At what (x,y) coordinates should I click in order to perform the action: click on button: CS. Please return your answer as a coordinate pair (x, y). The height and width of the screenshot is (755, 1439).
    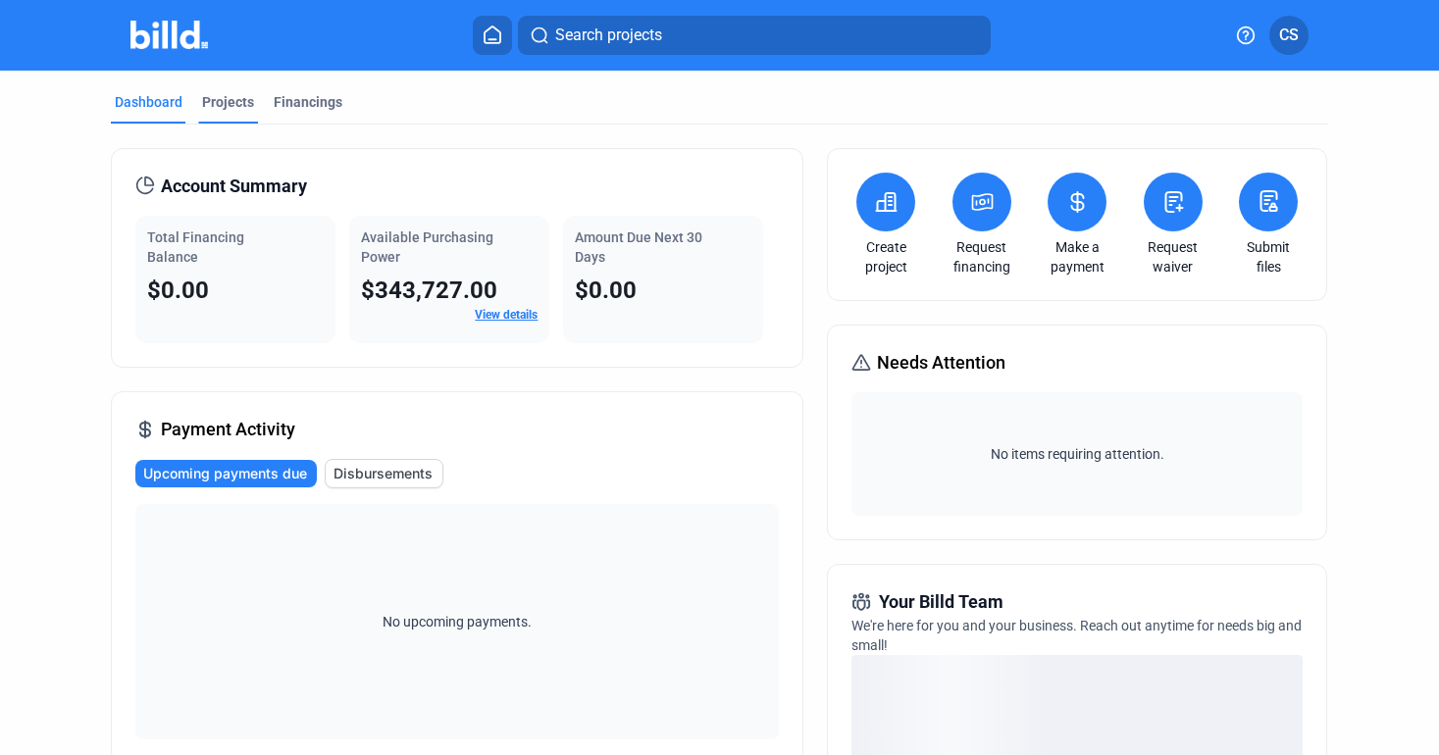
    Looking at the image, I should click on (1289, 35).